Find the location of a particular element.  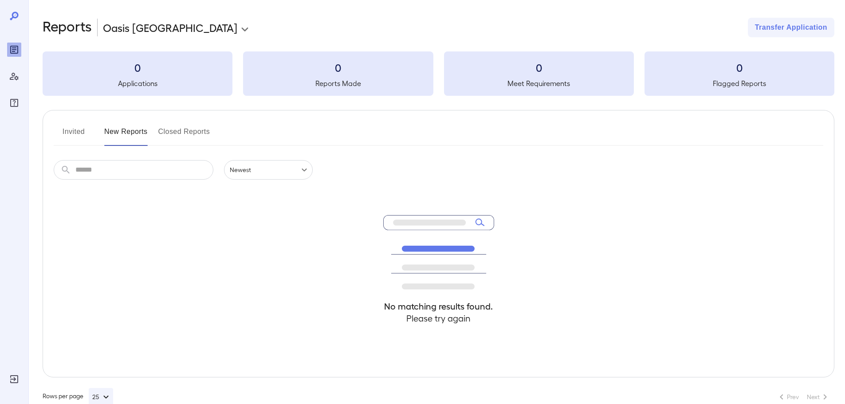

h5: Flagged Reports is located at coordinates (740, 83).